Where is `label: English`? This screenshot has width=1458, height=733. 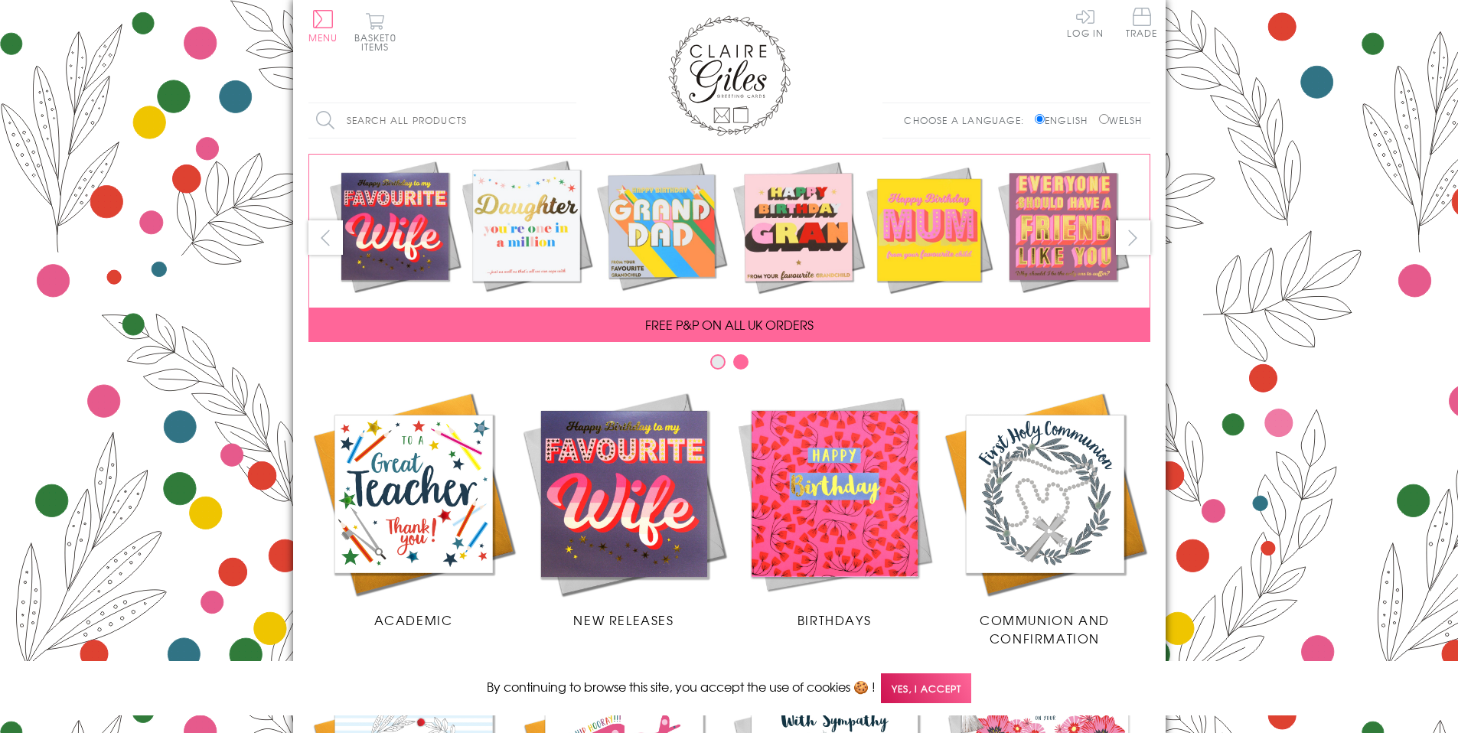
label: English is located at coordinates (1065, 120).